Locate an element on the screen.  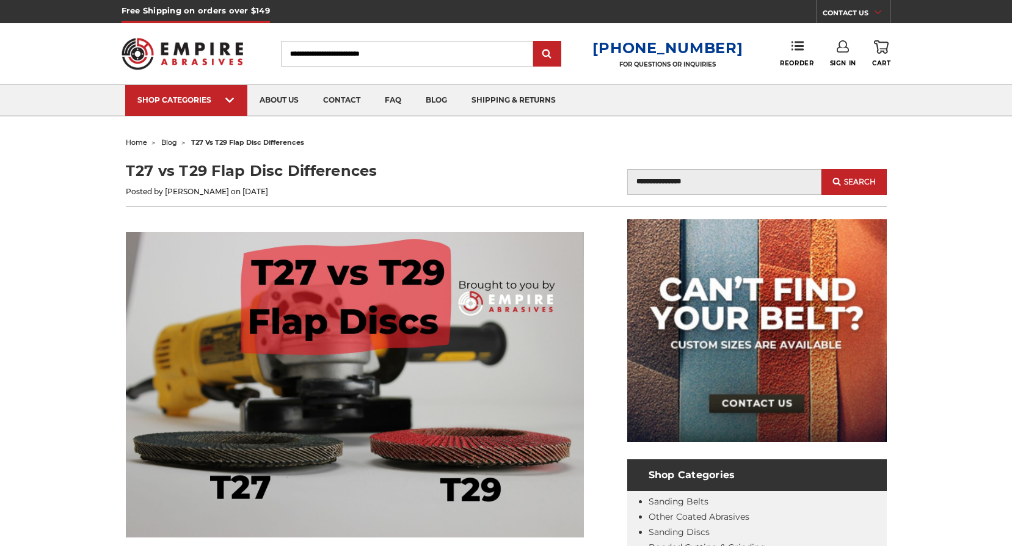
a: Cart is located at coordinates (881, 54).